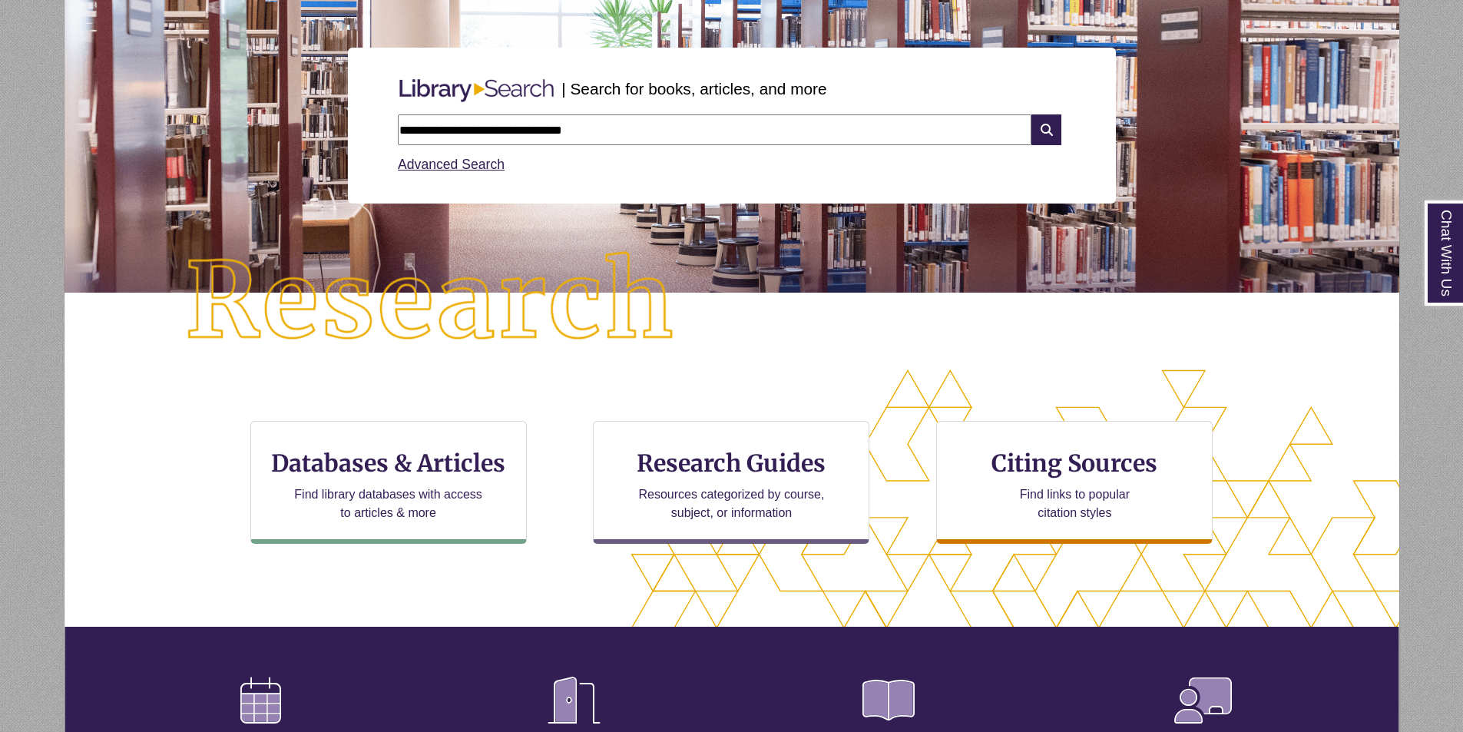  Describe the element at coordinates (731, 482) in the screenshot. I see `a: Research Guides Resources categorized by course, subject, or information` at that location.